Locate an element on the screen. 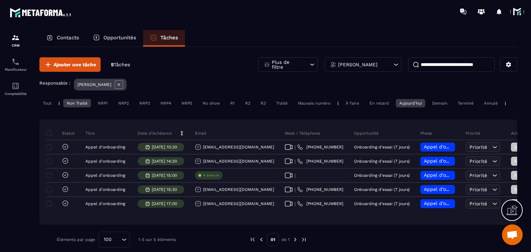 The image size is (531, 252). p: Action is located at coordinates (517, 133).